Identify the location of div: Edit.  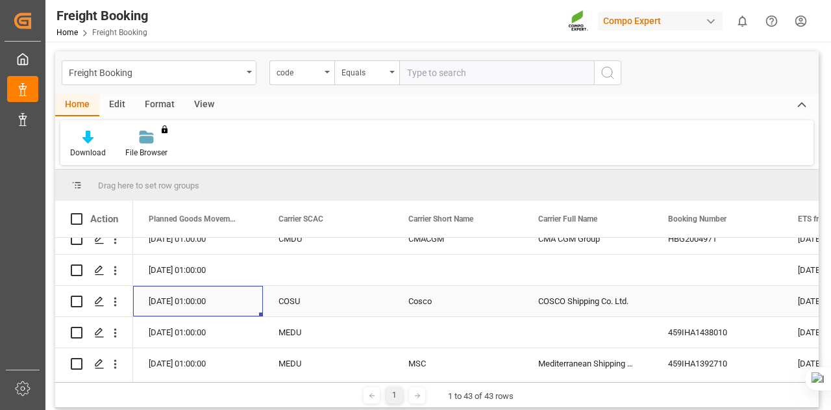
(117, 105).